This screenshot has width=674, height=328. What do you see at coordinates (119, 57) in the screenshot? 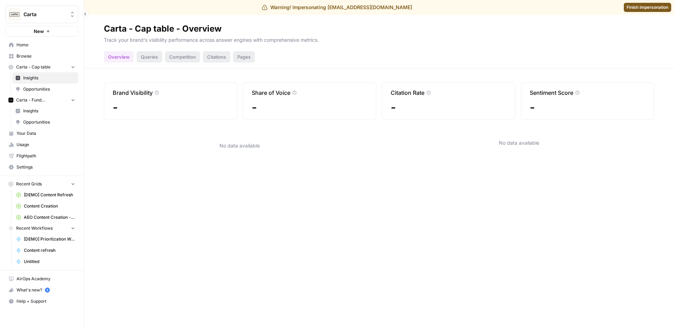
I see `div: Overview` at bounding box center [119, 57].